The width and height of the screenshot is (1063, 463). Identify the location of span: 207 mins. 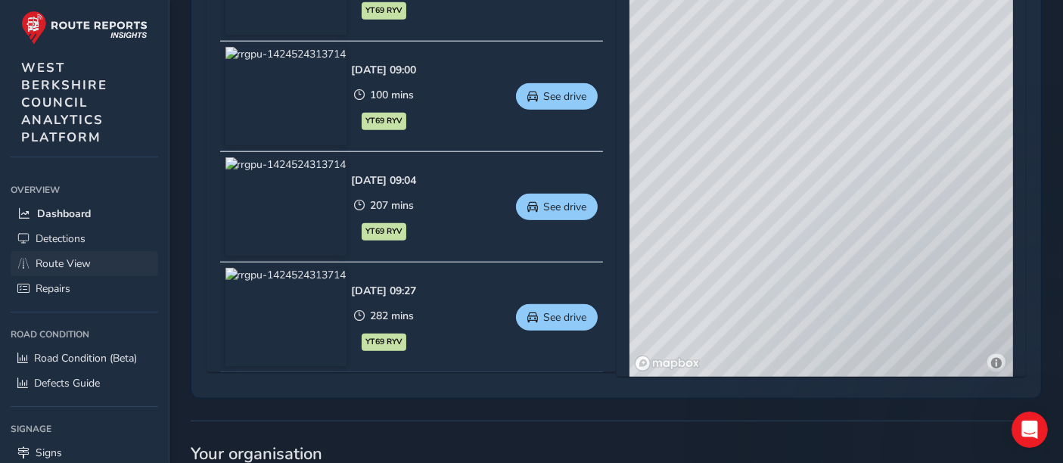
(392, 205).